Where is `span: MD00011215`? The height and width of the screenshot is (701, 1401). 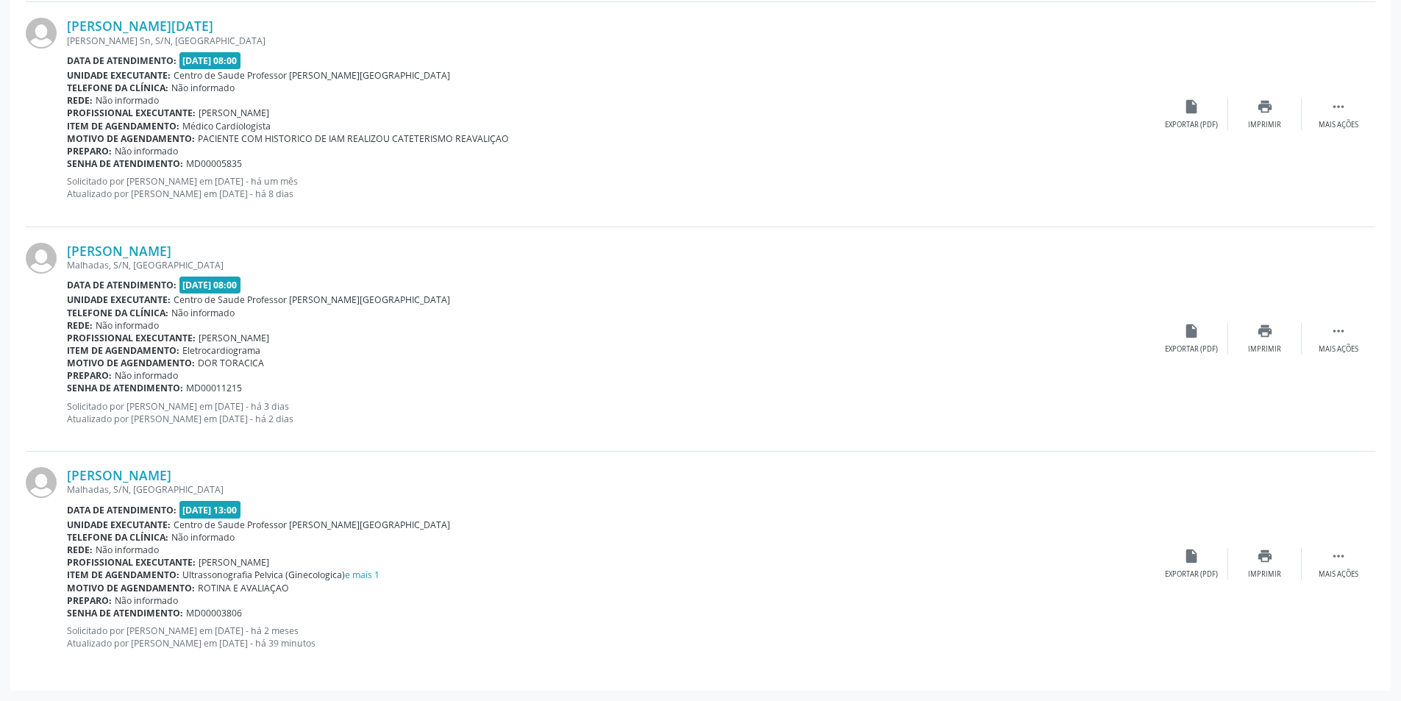
span: MD00011215 is located at coordinates (214, 388).